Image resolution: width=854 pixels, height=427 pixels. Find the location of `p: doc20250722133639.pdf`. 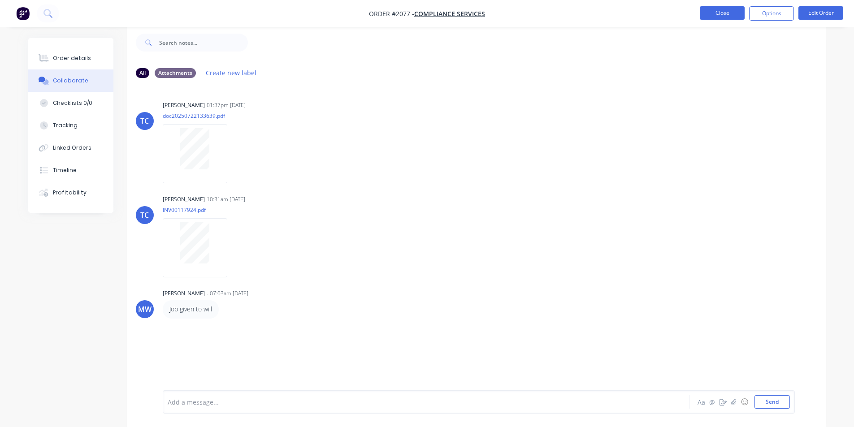

p: doc20250722133639.pdf is located at coordinates (200, 116).